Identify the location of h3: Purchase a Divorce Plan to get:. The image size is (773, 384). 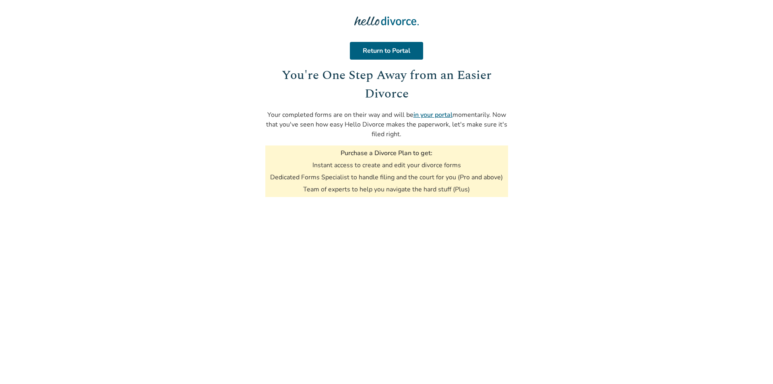
(387, 153).